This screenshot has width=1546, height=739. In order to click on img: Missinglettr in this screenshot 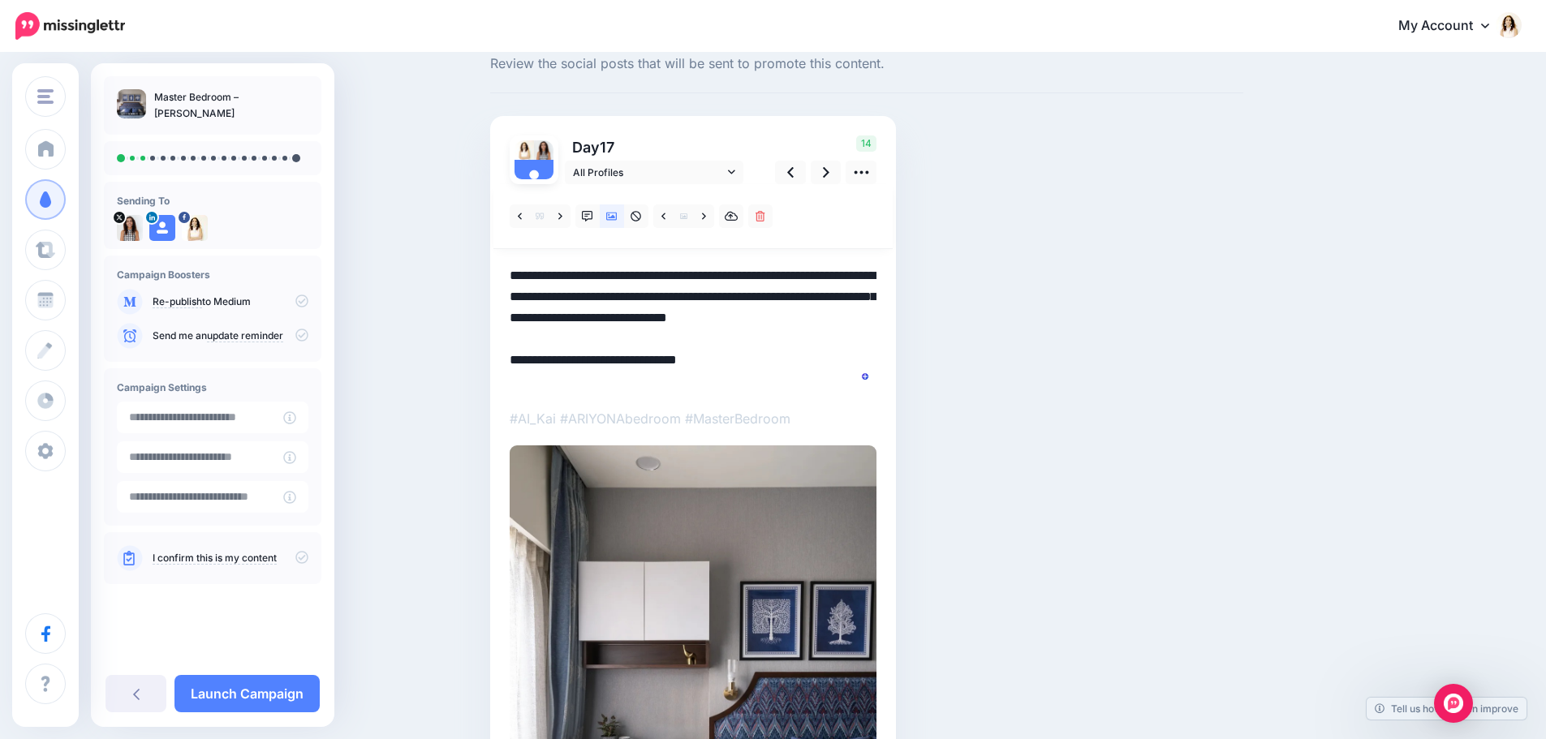, I will do `click(70, 26)`.